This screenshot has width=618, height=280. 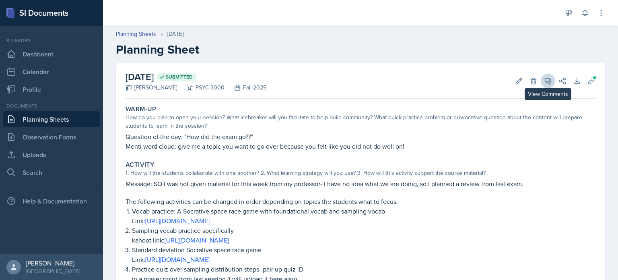 What do you see at coordinates (364, 250) in the screenshot?
I see `p: Standard deviation Socrative space race game` at bounding box center [364, 250].